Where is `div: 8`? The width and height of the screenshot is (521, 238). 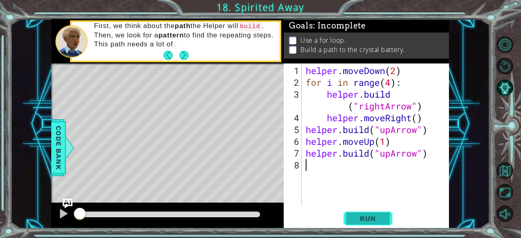
div: 8 is located at coordinates (294, 165).